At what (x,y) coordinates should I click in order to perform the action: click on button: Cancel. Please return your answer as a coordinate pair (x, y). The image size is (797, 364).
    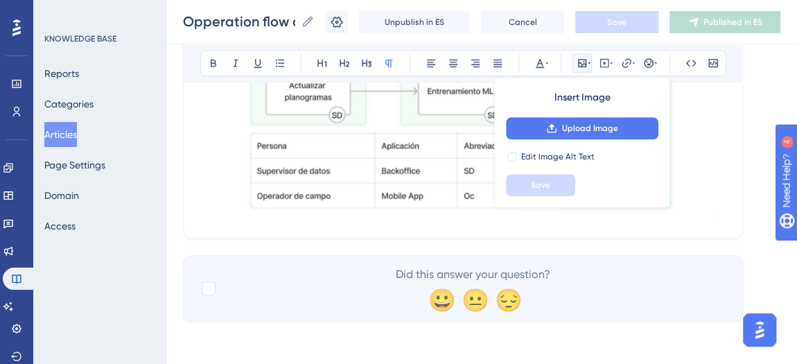
    Looking at the image, I should click on (522, 22).